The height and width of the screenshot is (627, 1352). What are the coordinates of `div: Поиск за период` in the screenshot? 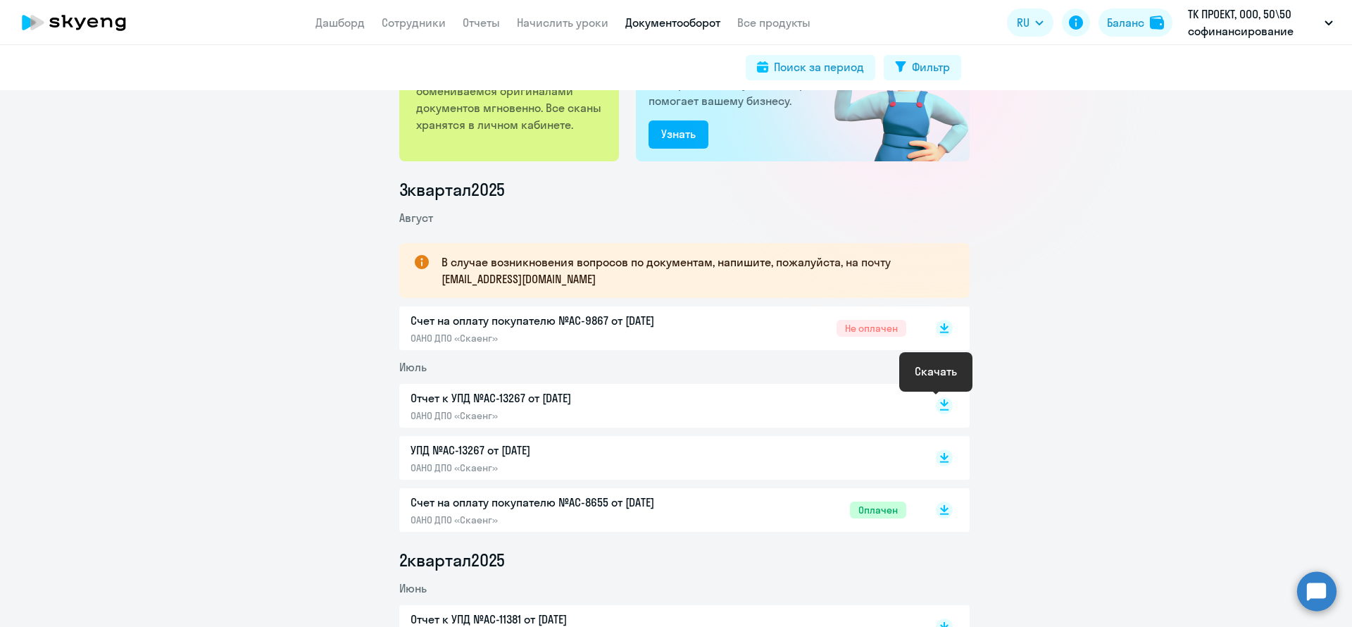 It's located at (819, 67).